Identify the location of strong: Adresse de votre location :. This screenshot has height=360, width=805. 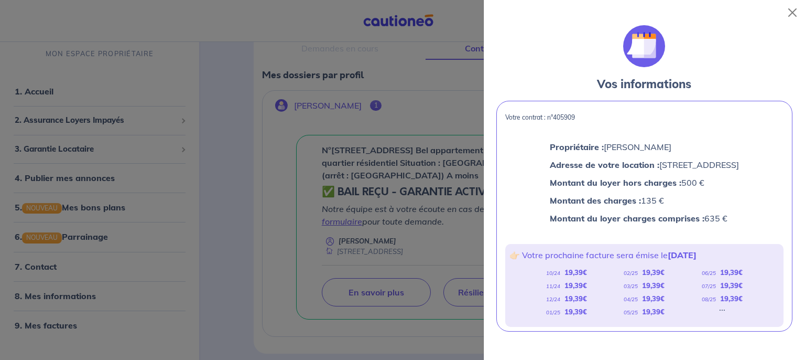
(604, 165).